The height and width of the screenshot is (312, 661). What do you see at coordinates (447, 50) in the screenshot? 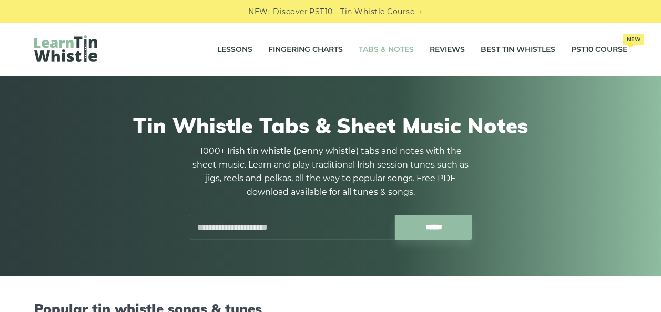
I see `a: Reviews` at bounding box center [447, 50].